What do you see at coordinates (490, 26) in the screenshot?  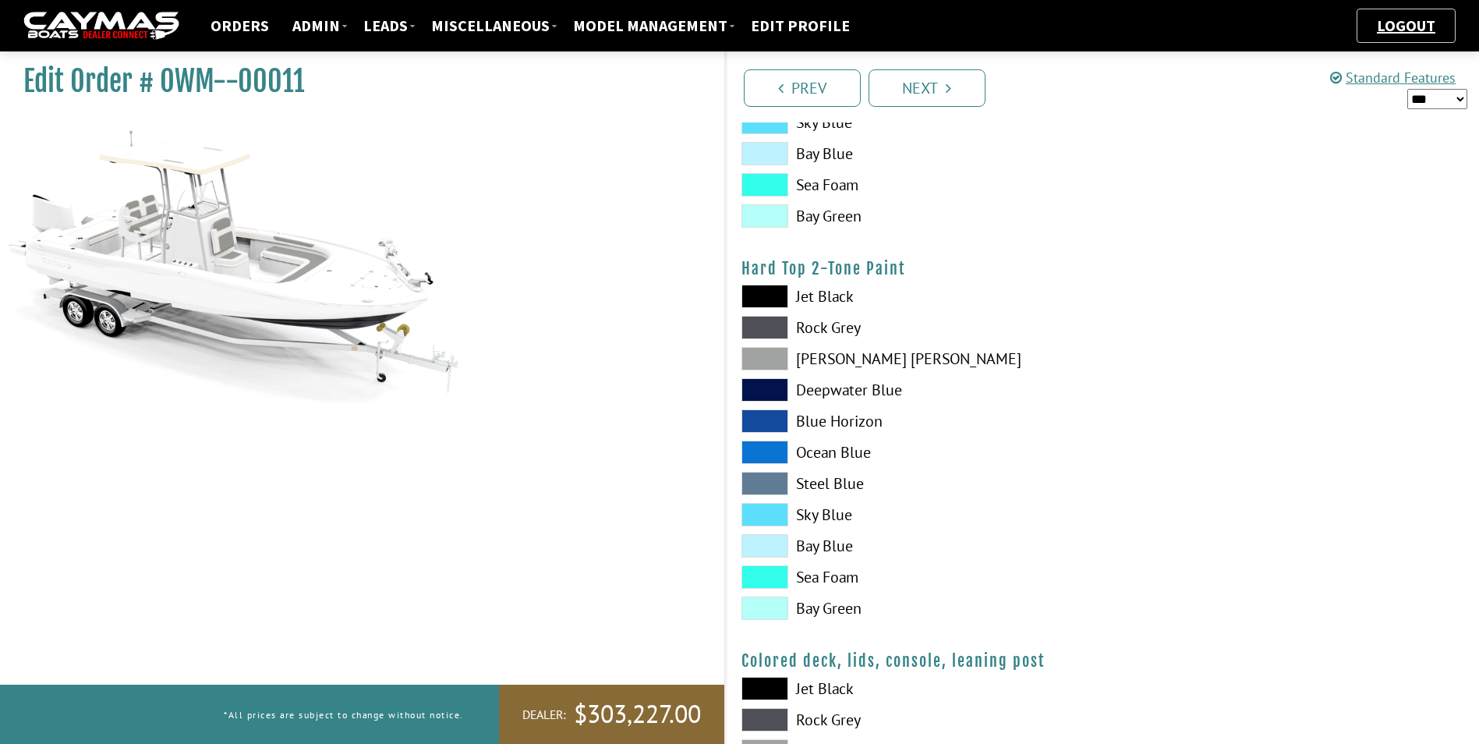 I see `a: Miscellaneous` at bounding box center [490, 26].